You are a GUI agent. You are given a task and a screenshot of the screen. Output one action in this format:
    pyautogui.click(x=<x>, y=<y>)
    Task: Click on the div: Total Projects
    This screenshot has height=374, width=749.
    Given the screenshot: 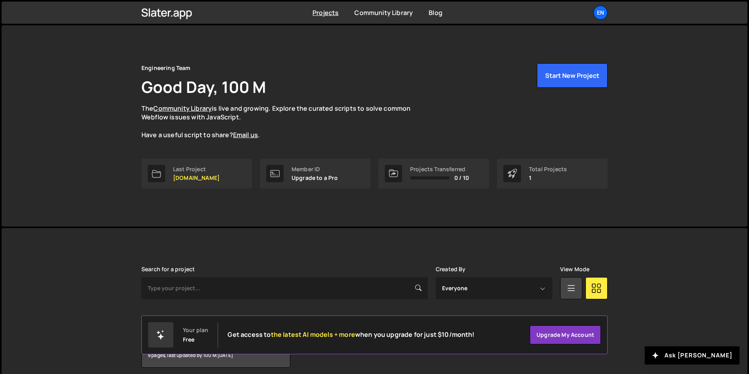 What is the action you would take?
    pyautogui.click(x=548, y=169)
    